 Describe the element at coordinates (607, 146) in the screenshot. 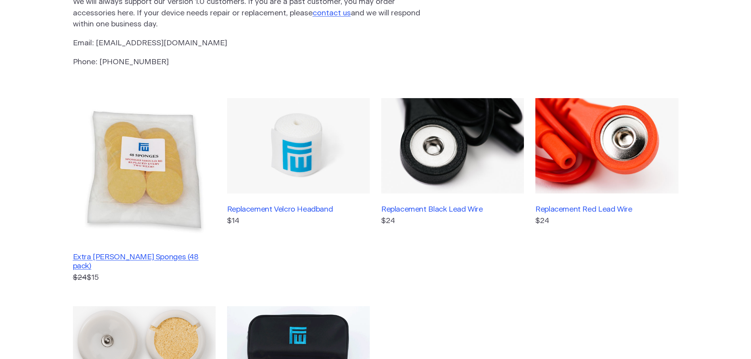

I see `img: Replacement Red Lead Wire` at that location.